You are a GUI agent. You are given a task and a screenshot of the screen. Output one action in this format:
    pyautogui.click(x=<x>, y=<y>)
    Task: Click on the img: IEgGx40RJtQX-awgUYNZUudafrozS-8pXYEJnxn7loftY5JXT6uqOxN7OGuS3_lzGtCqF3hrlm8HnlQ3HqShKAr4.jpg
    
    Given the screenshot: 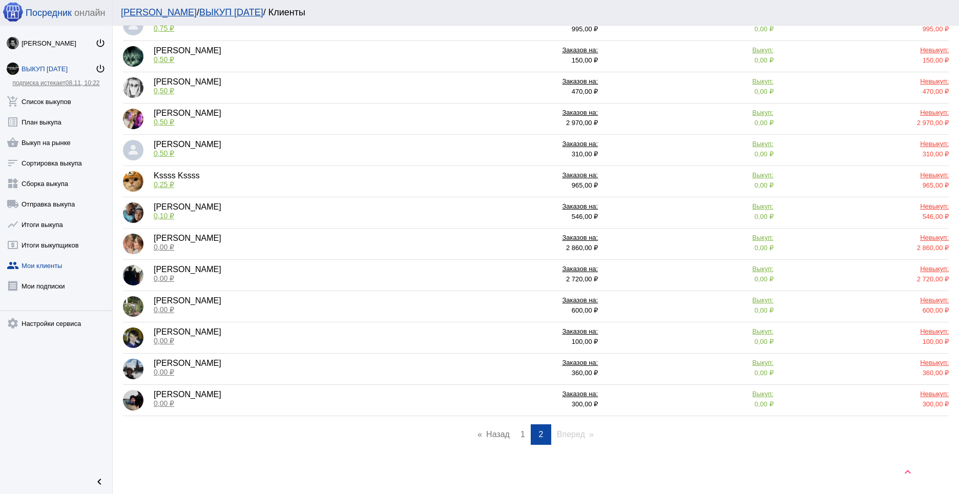 What is the action you would take?
    pyautogui.click(x=133, y=119)
    